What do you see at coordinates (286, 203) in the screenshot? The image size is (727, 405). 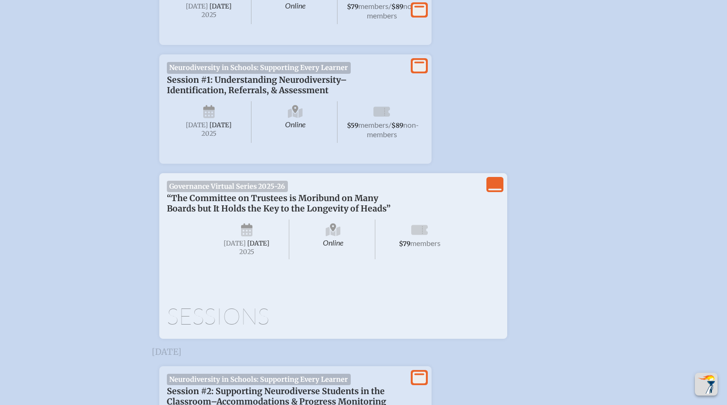 I see `p: “The Committee on Trustees is Moribund on Many Boards but It Holds the Key to the Longevity of He...` at bounding box center [286, 203].